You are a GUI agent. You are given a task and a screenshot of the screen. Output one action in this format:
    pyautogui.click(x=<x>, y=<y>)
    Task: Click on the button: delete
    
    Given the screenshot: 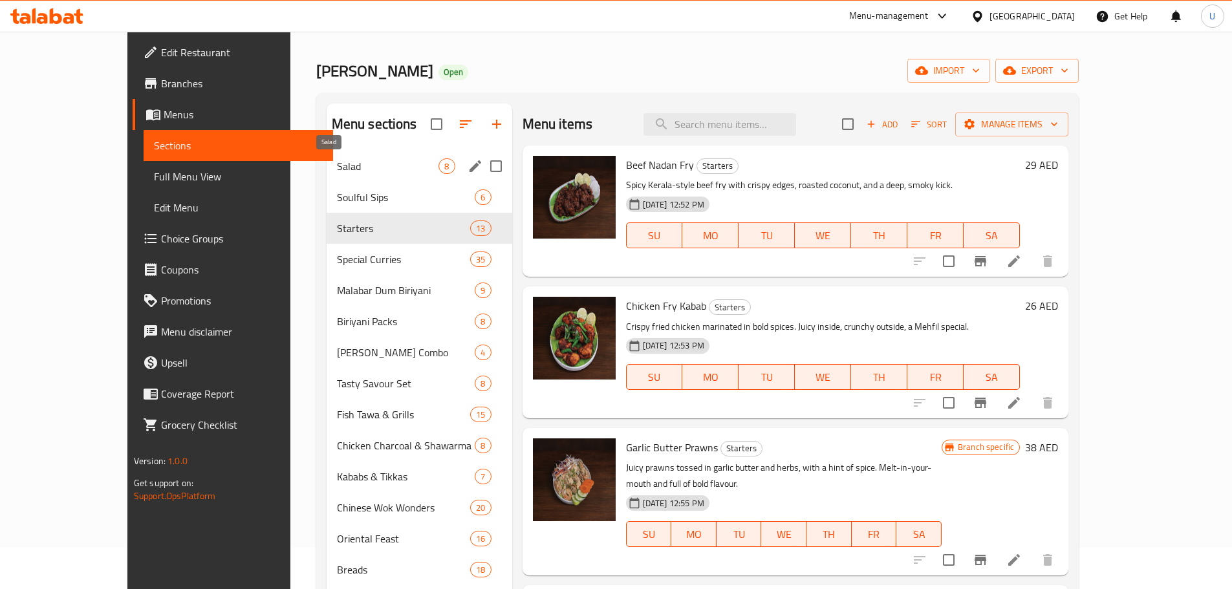 What is the action you would take?
    pyautogui.click(x=1048, y=261)
    